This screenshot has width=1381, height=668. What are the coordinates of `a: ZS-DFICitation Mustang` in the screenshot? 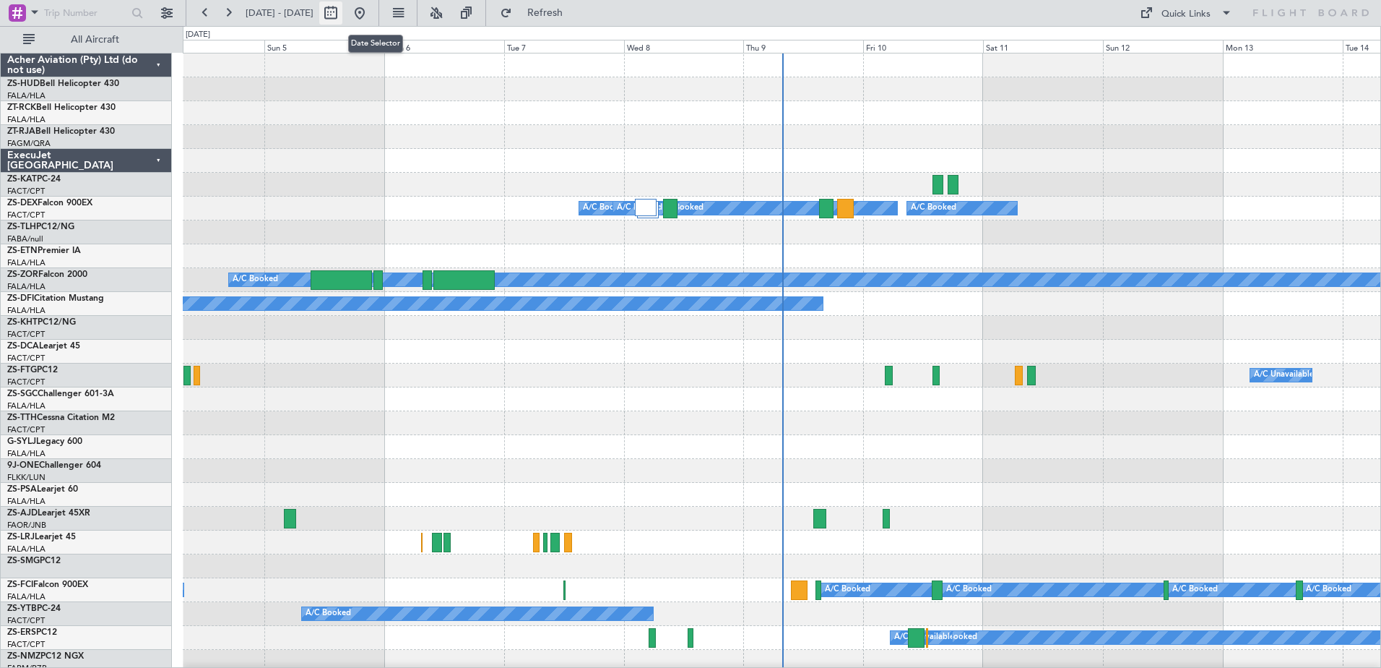 It's located at (56, 298).